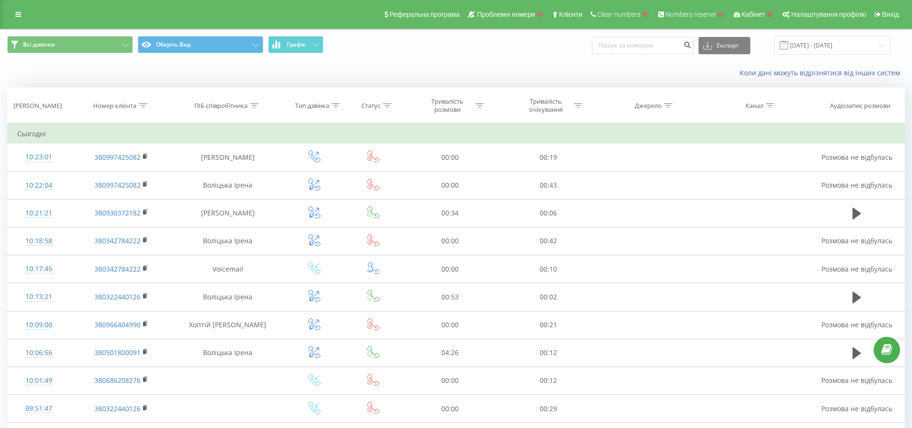 The image size is (912, 428). What do you see at coordinates (371, 106) in the screenshot?
I see `div: Статус` at bounding box center [371, 106].